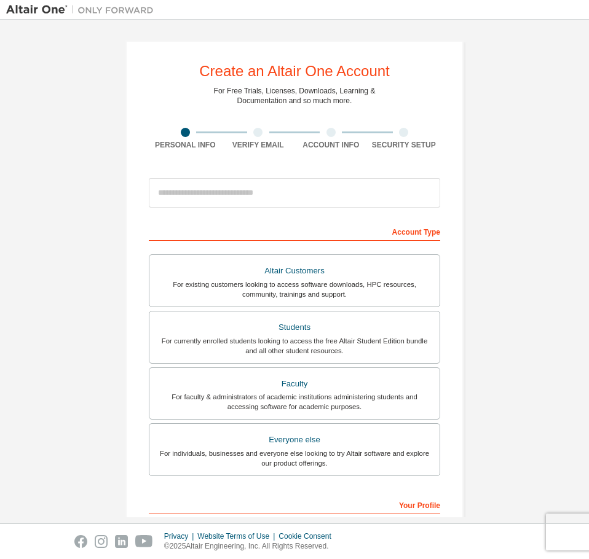 This screenshot has width=589, height=559. I want to click on div: Your Profile, so click(294, 504).